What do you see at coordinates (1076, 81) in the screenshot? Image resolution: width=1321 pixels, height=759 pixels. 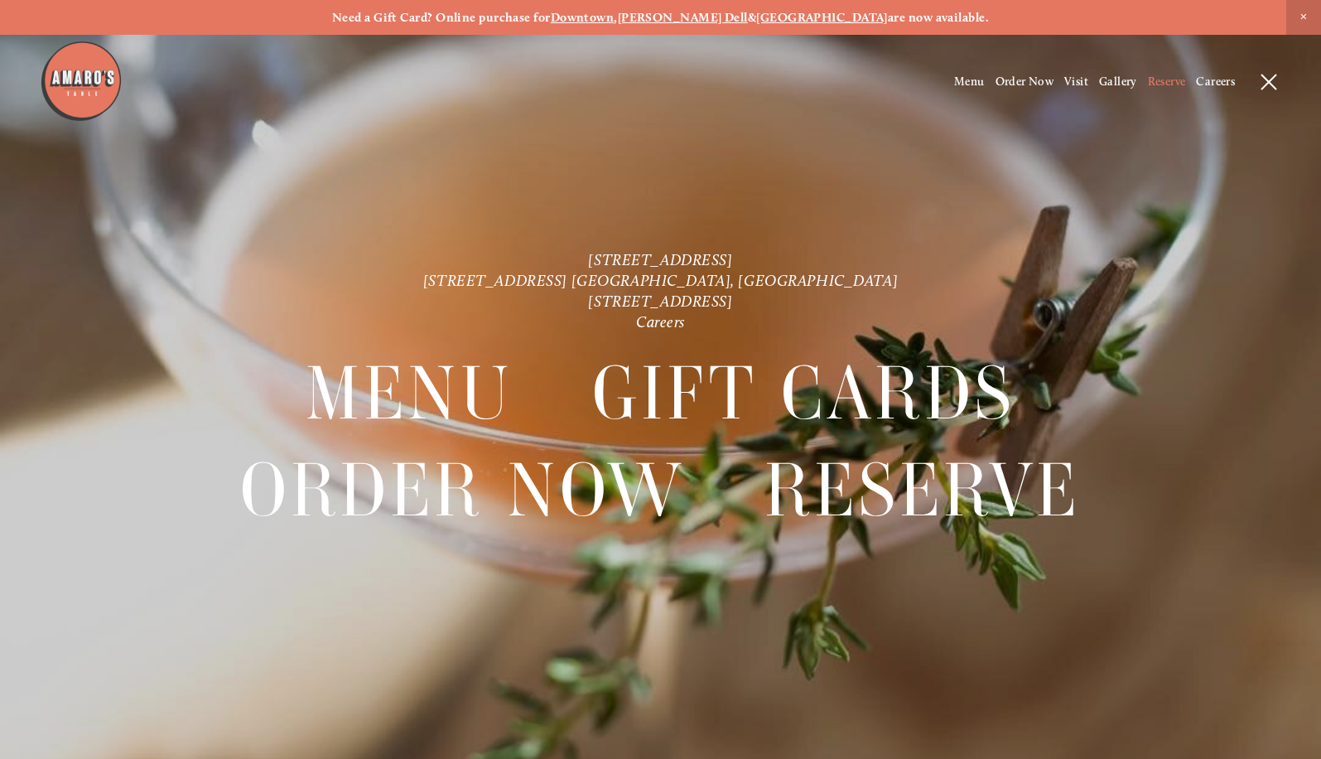 I see `span: Visit` at bounding box center [1076, 81].